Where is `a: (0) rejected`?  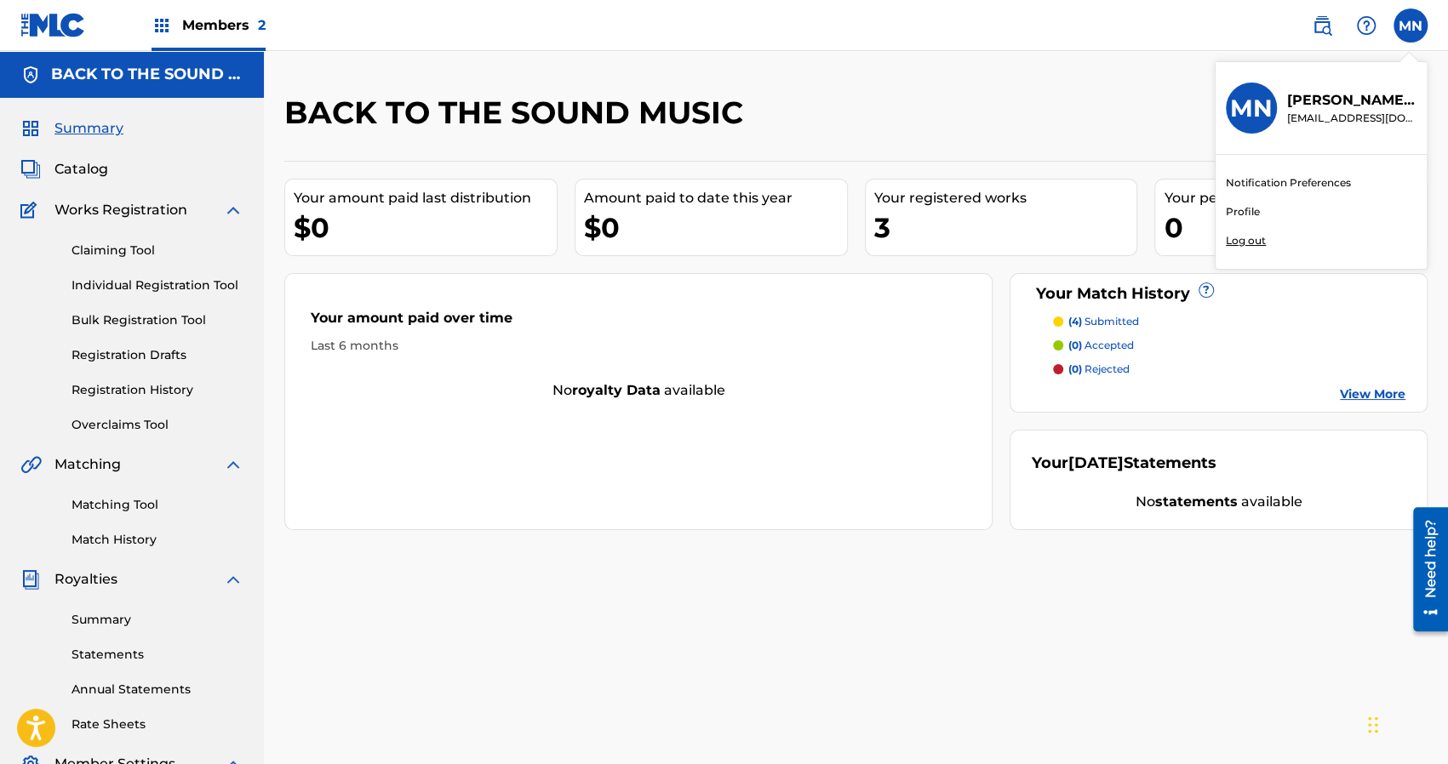
a: (0) rejected is located at coordinates (1229, 369).